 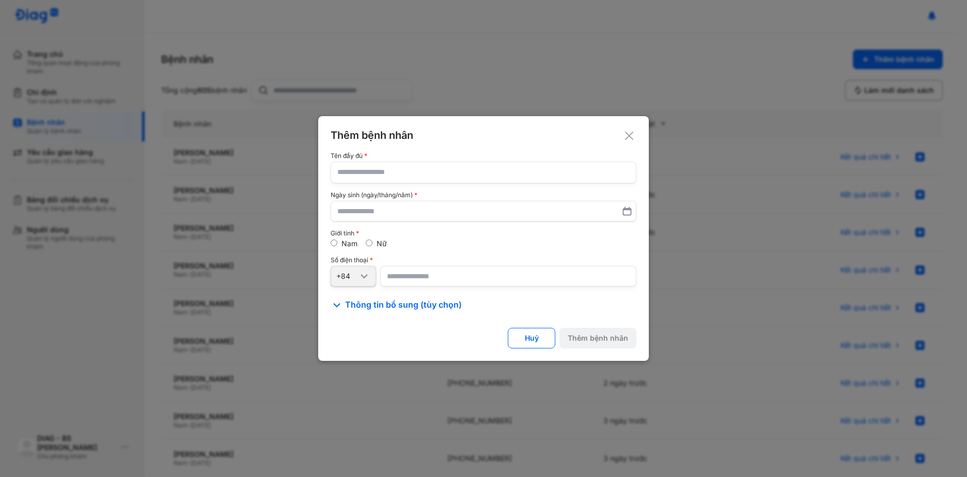 What do you see at coordinates (484, 234) in the screenshot?
I see `div: Giới tính` at bounding box center [484, 234].